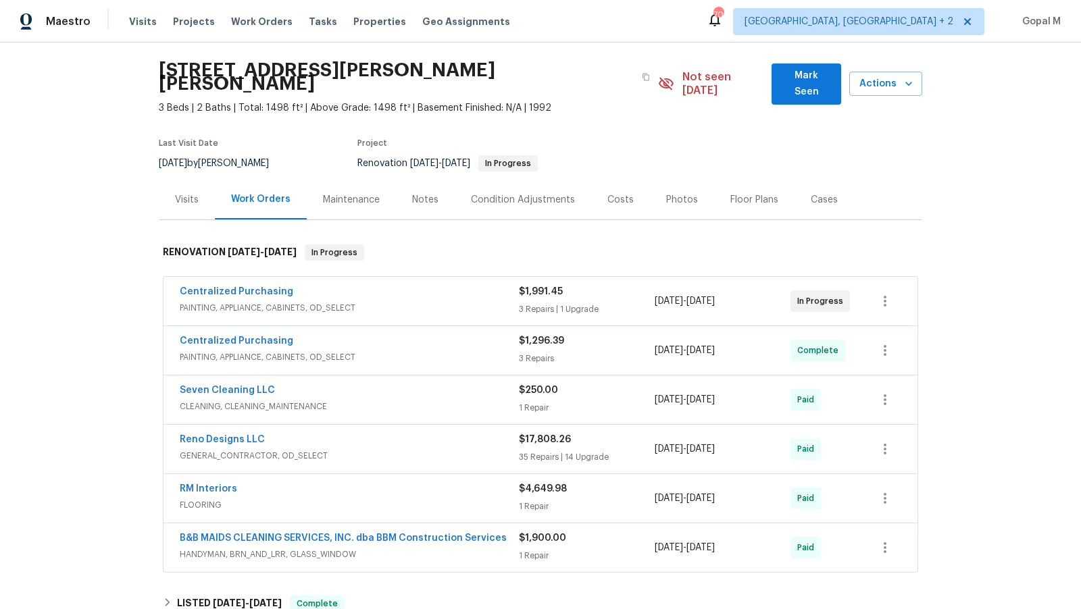 This screenshot has width=1081, height=609. Describe the element at coordinates (543, 538) in the screenshot. I see `span: $1,900.00` at that location.